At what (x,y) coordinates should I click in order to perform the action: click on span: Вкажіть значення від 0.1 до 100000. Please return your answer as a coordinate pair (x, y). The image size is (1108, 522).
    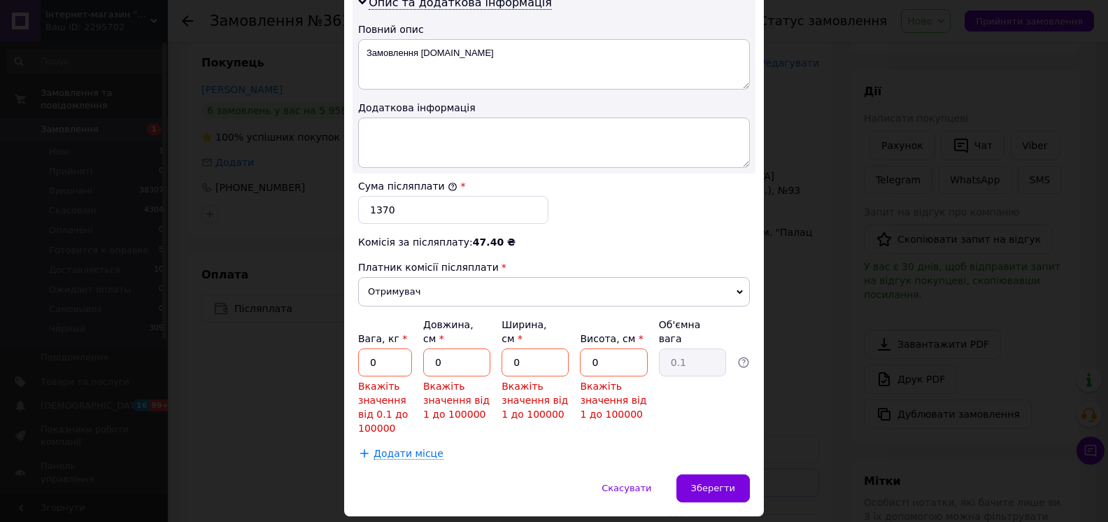
    Looking at the image, I should click on (383, 407).